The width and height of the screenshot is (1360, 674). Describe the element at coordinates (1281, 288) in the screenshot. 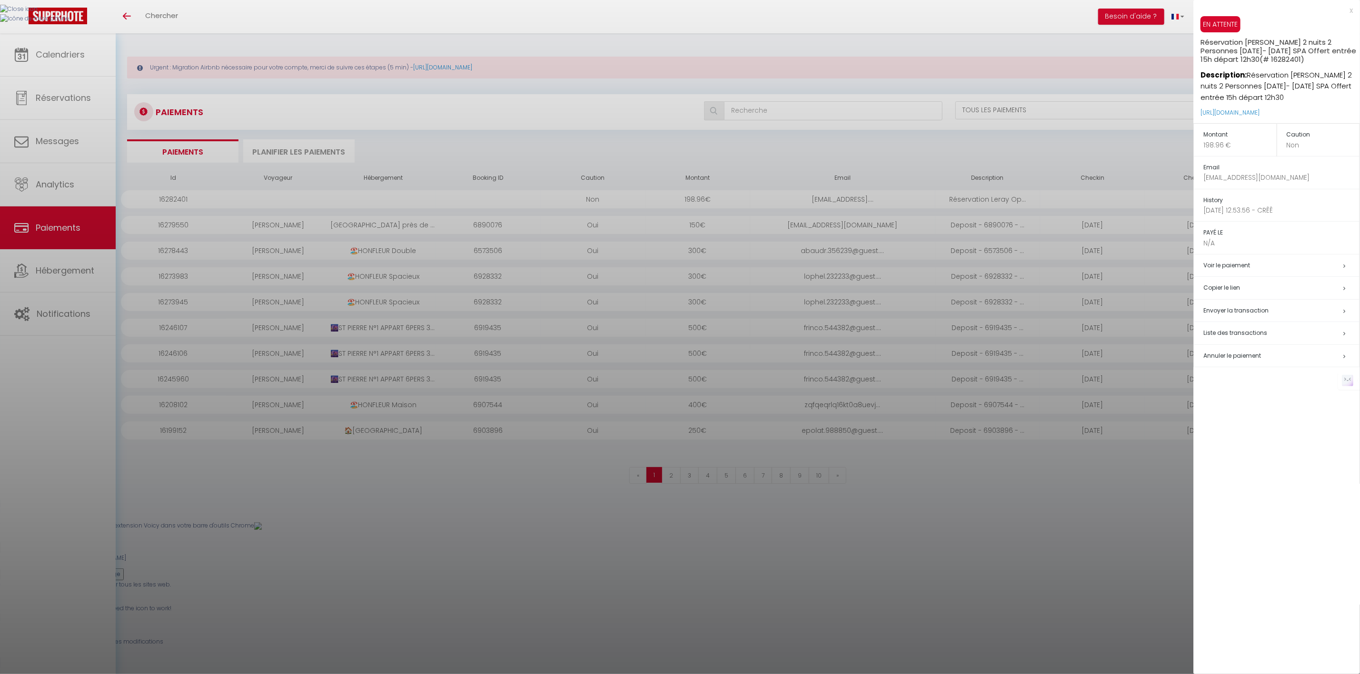

I see `h5: Copier le lien` at that location.